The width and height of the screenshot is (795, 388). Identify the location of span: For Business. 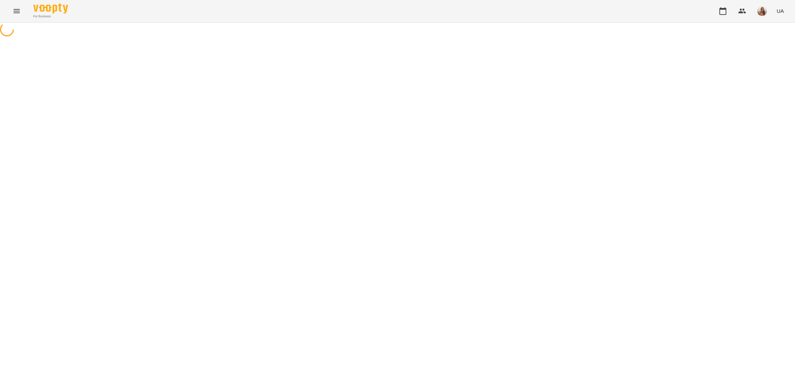
(51, 16).